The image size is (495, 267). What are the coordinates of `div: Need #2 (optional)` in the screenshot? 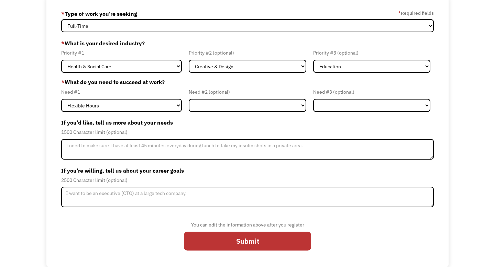 It's located at (247, 92).